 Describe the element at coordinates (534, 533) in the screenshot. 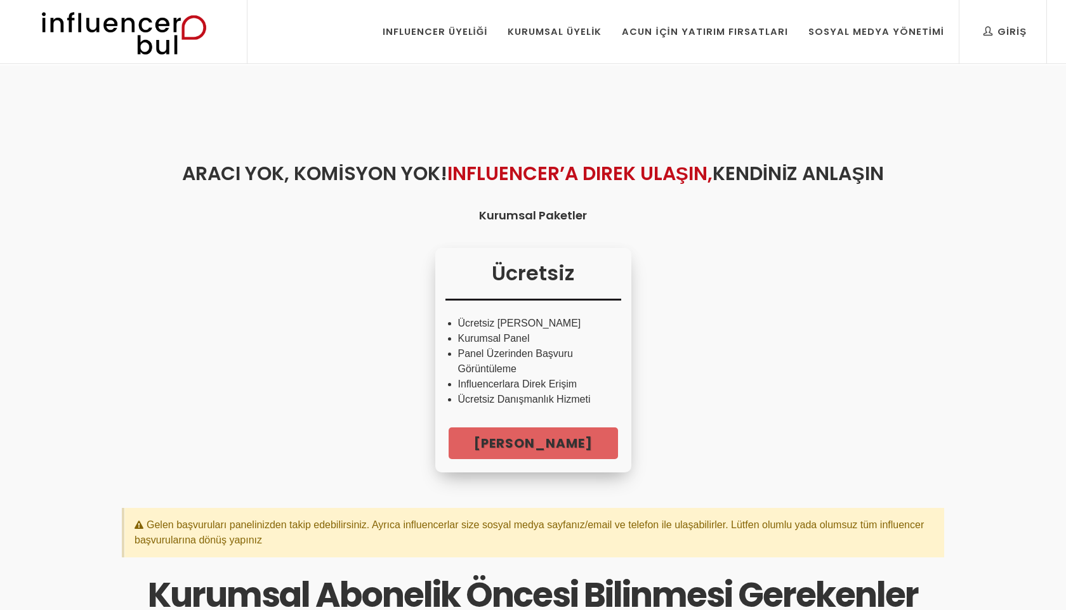

I see `div: Gelen başvuruları panelinizden takip edebilirsiniz. Ayrıca influencerlar size sosyal medya sayfan...` at that location.